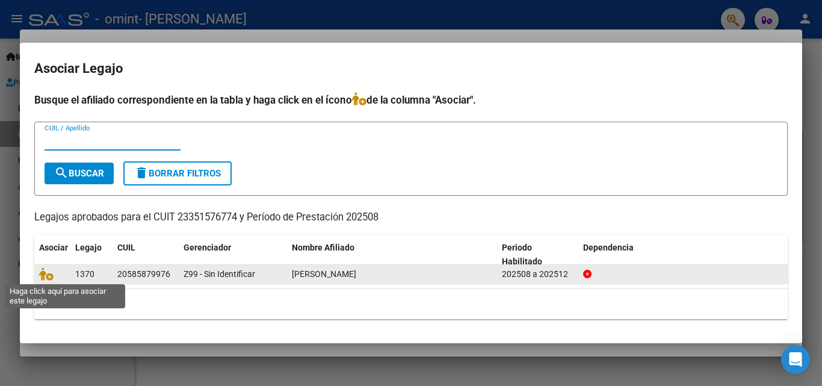 The image size is (822, 386). What do you see at coordinates (411, 217) in the screenshot?
I see `p: Legajos aprobados para el CUIT 23351576774 y Período de Prestación 202508` at bounding box center [411, 217].